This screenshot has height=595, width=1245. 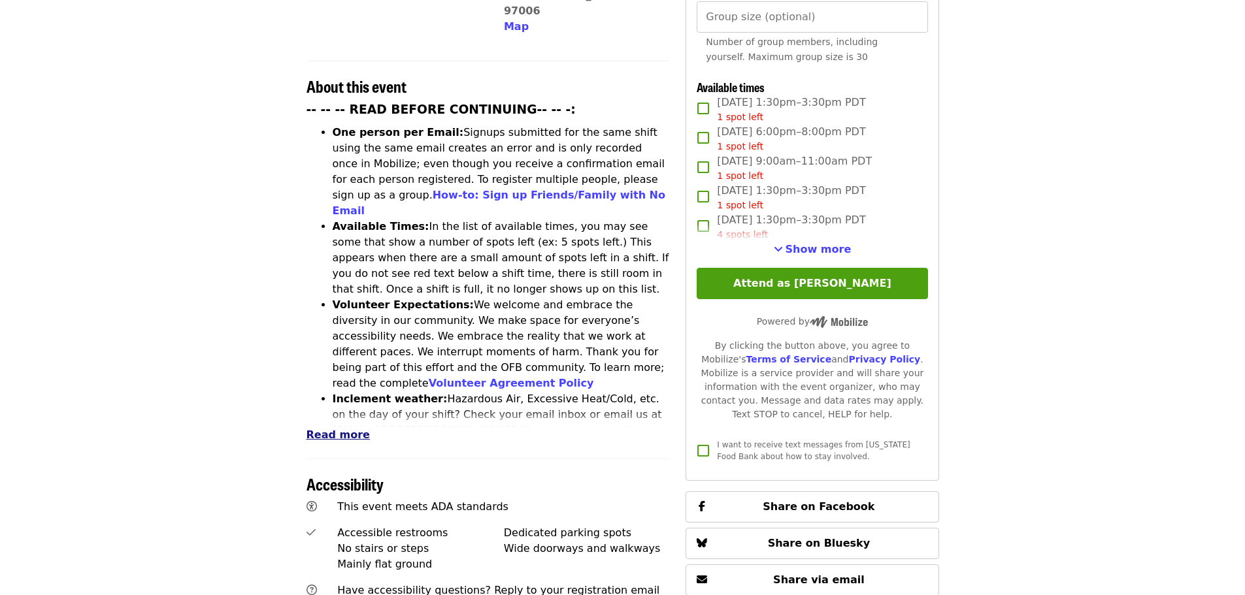 What do you see at coordinates (398, 132) in the screenshot?
I see `strong: One person per Email:` at bounding box center [398, 132].